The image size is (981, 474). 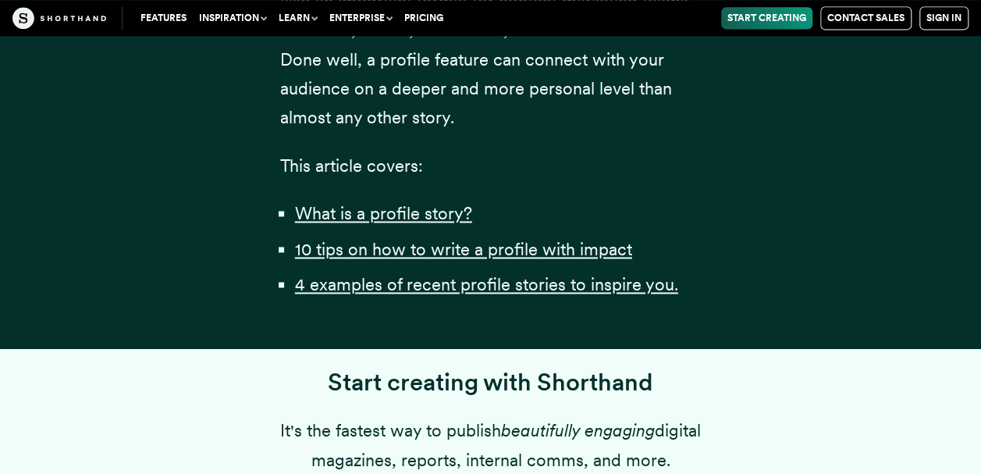 I want to click on a: Sign in, so click(x=943, y=18).